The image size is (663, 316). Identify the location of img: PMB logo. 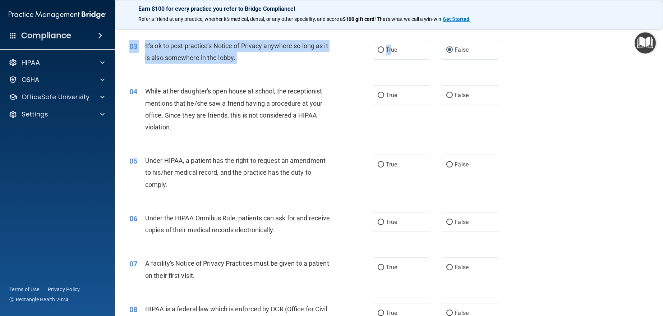
(58, 15).